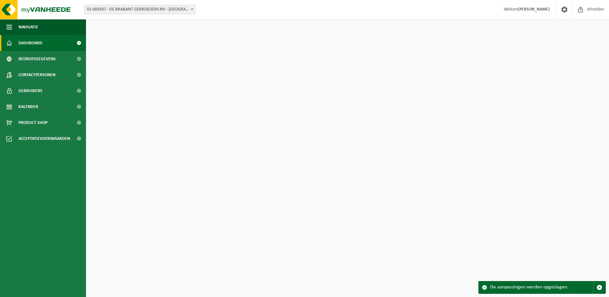  Describe the element at coordinates (28, 107) in the screenshot. I see `span: Kalender` at that location.